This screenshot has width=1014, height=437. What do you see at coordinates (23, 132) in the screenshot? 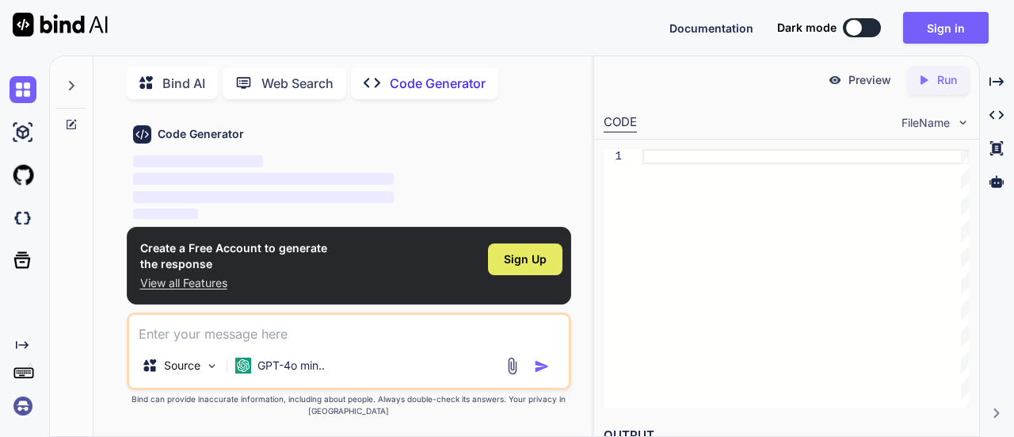
I see `img: ai-studio` at bounding box center [23, 132].